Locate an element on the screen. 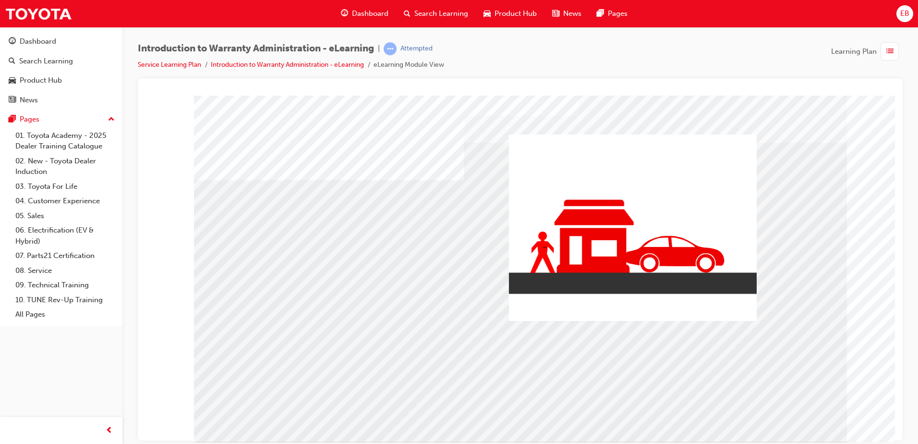 This screenshot has height=444, width=918. div: Attempted is located at coordinates (416, 48).